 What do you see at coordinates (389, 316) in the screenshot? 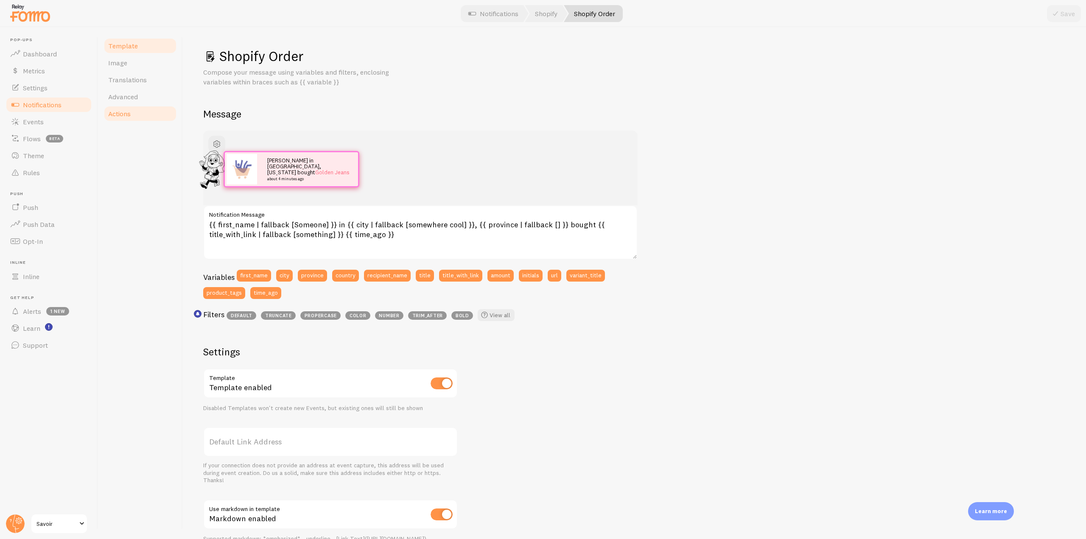
I see `span: number` at bounding box center [389, 316].